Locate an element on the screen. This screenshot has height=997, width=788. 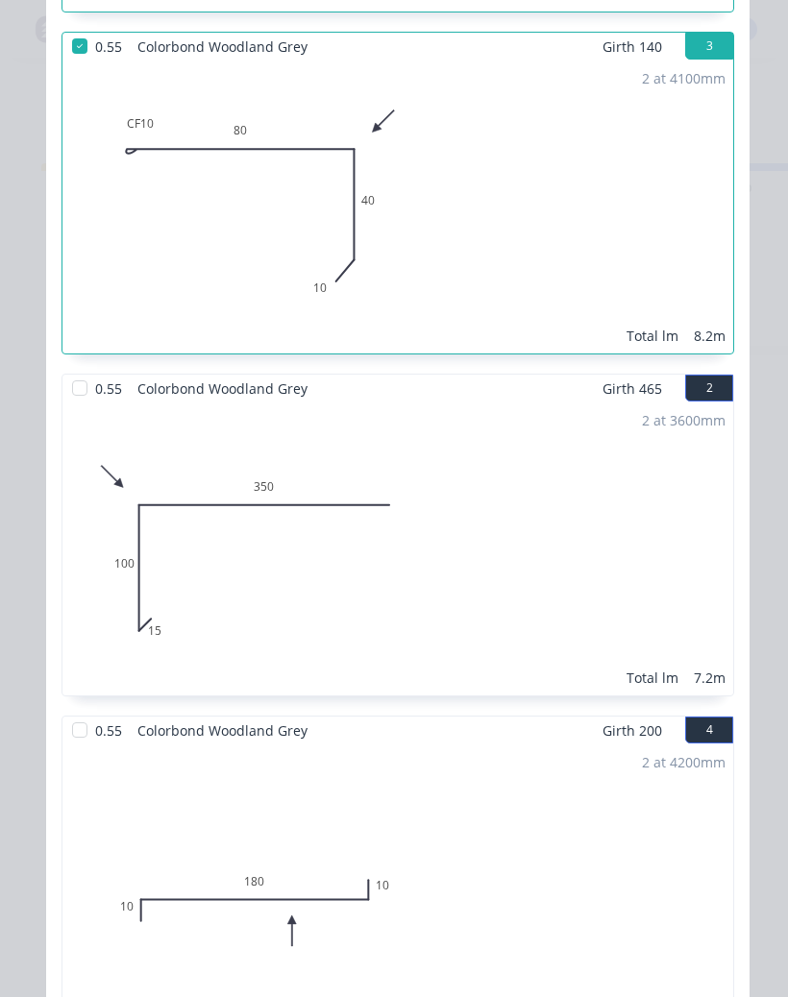
div: 0CF108040102 at 4100mmTotal lm8.2m is located at coordinates (398, 207).